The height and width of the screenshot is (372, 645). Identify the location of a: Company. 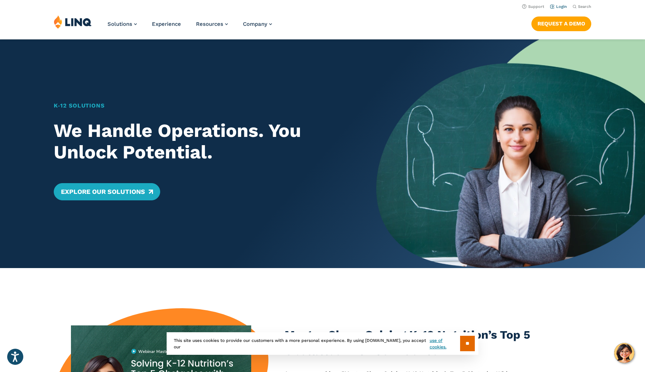
(257, 24).